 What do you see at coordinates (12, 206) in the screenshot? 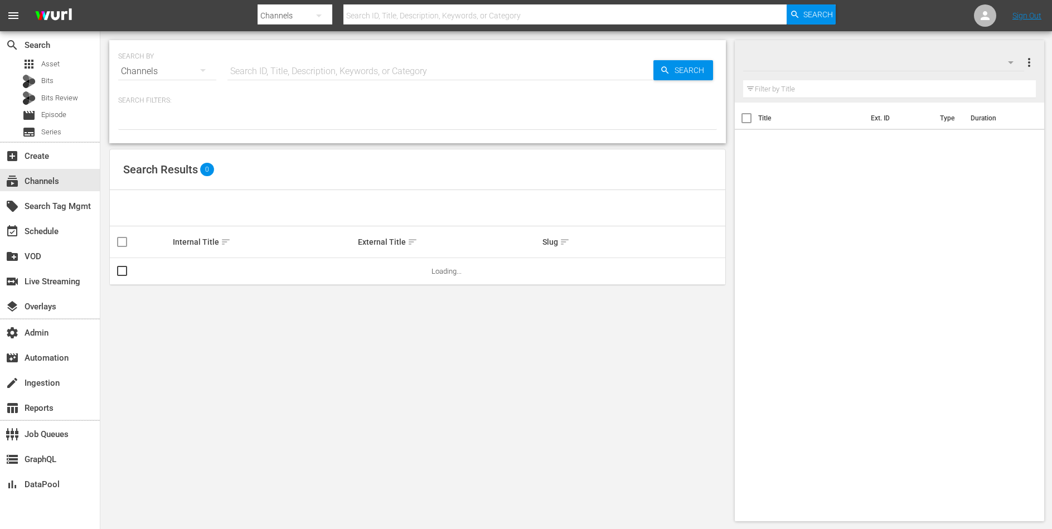
I see `span: Search Tag Mgmt` at bounding box center [12, 206].